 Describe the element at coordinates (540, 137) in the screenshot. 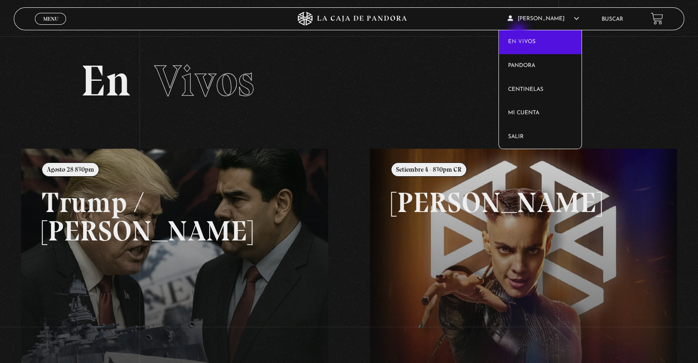

I see `a: Salir` at that location.